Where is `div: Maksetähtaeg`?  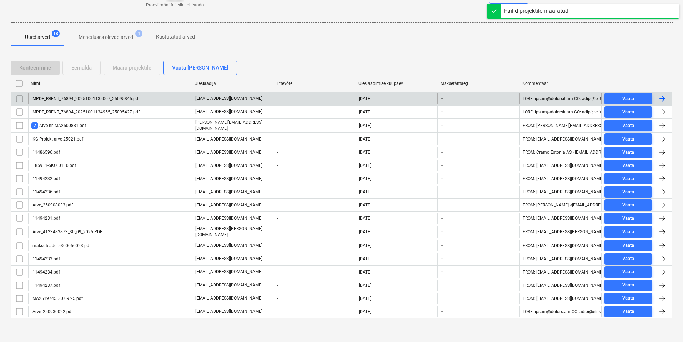
div: Maksetähtaeg is located at coordinates (479, 84).